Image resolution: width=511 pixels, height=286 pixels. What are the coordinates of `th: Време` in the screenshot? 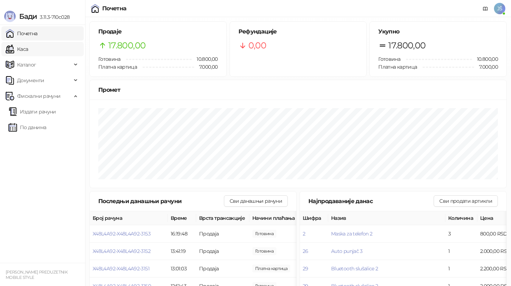 It's located at (182, 218).